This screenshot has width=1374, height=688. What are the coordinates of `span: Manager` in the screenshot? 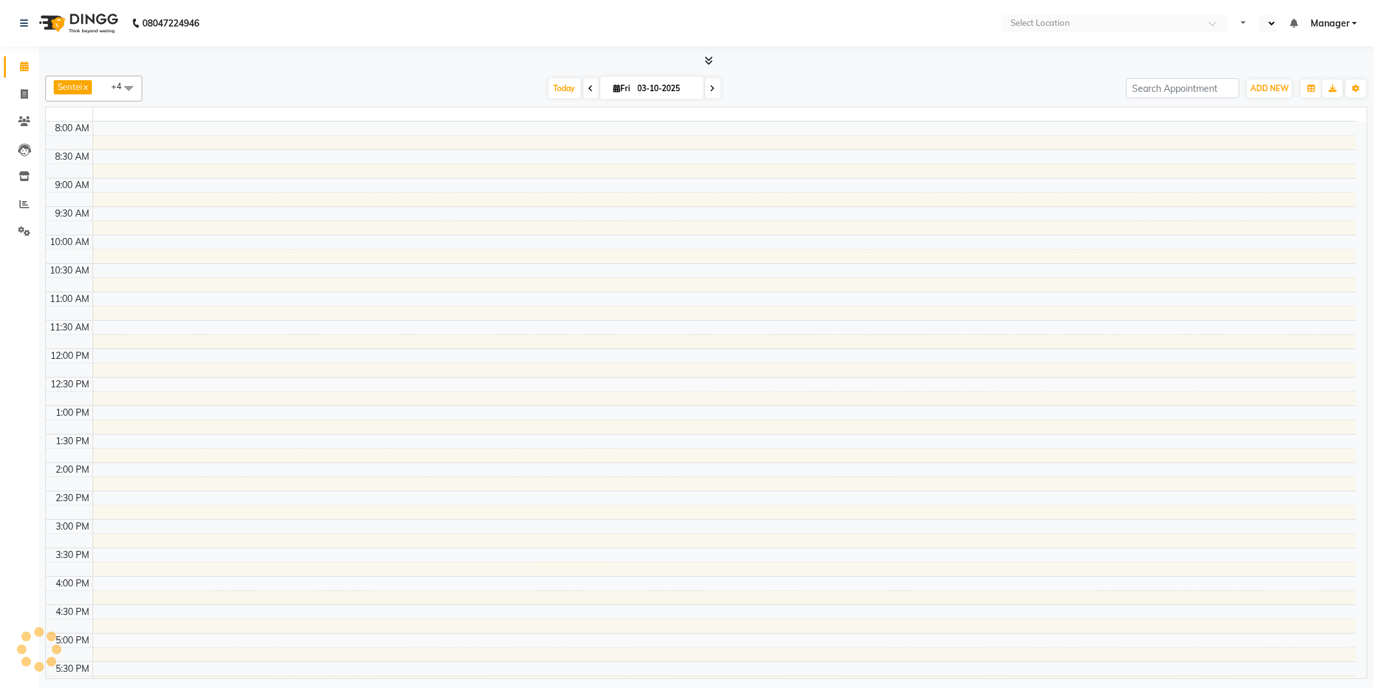 It's located at (1330, 23).